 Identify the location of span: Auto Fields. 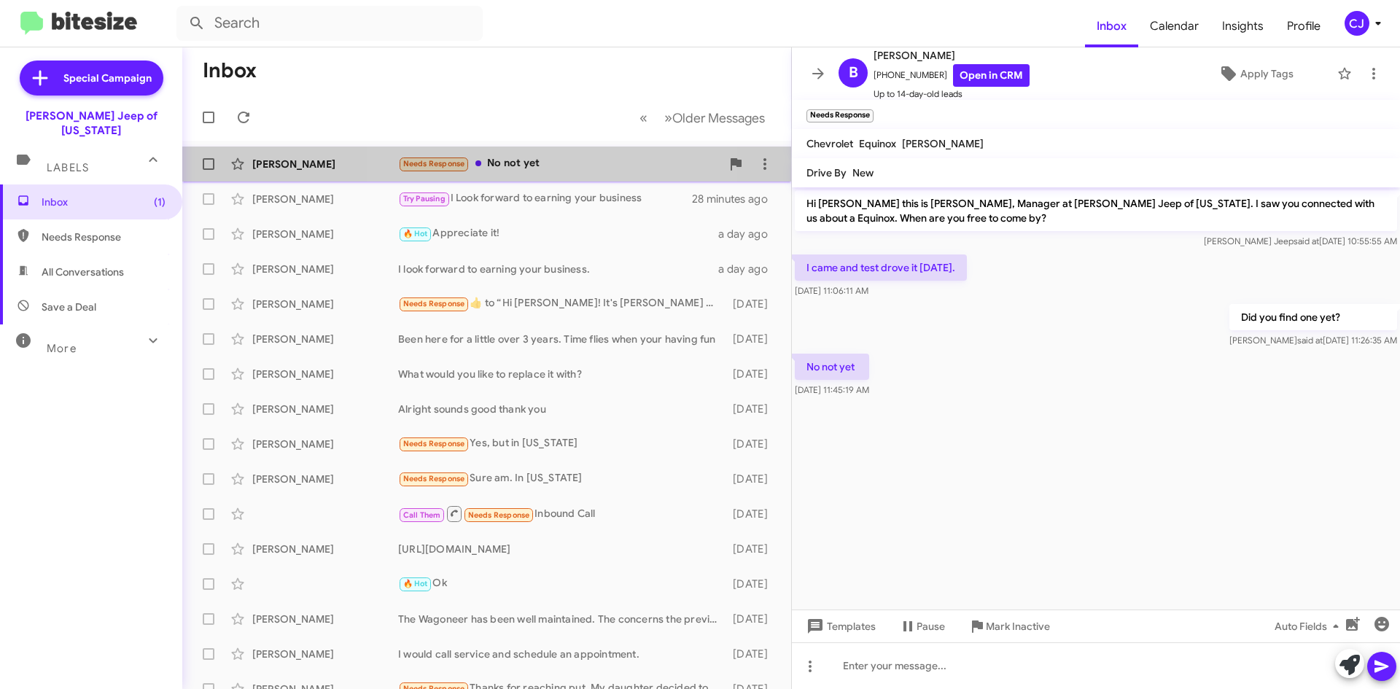
(1310, 626).